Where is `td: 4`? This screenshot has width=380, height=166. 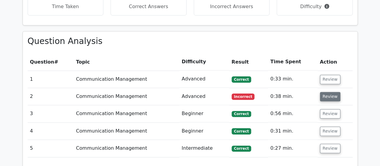 td: 4 is located at coordinates (51, 131).